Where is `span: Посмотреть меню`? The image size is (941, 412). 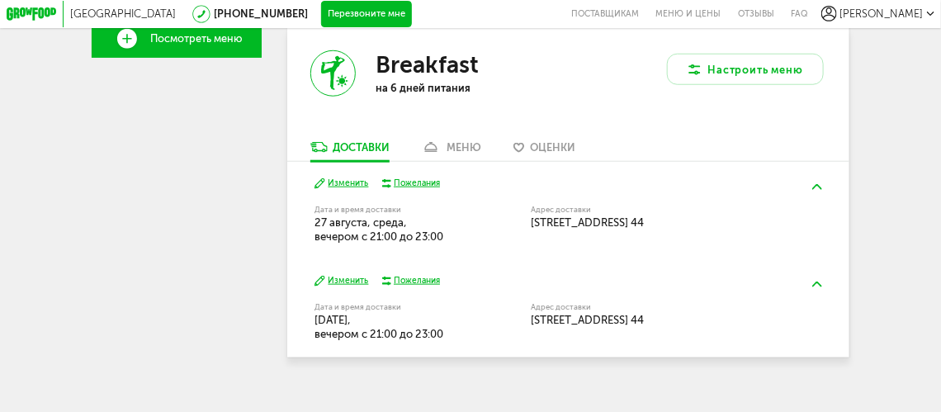 span: Посмотреть меню is located at coordinates (196, 39).